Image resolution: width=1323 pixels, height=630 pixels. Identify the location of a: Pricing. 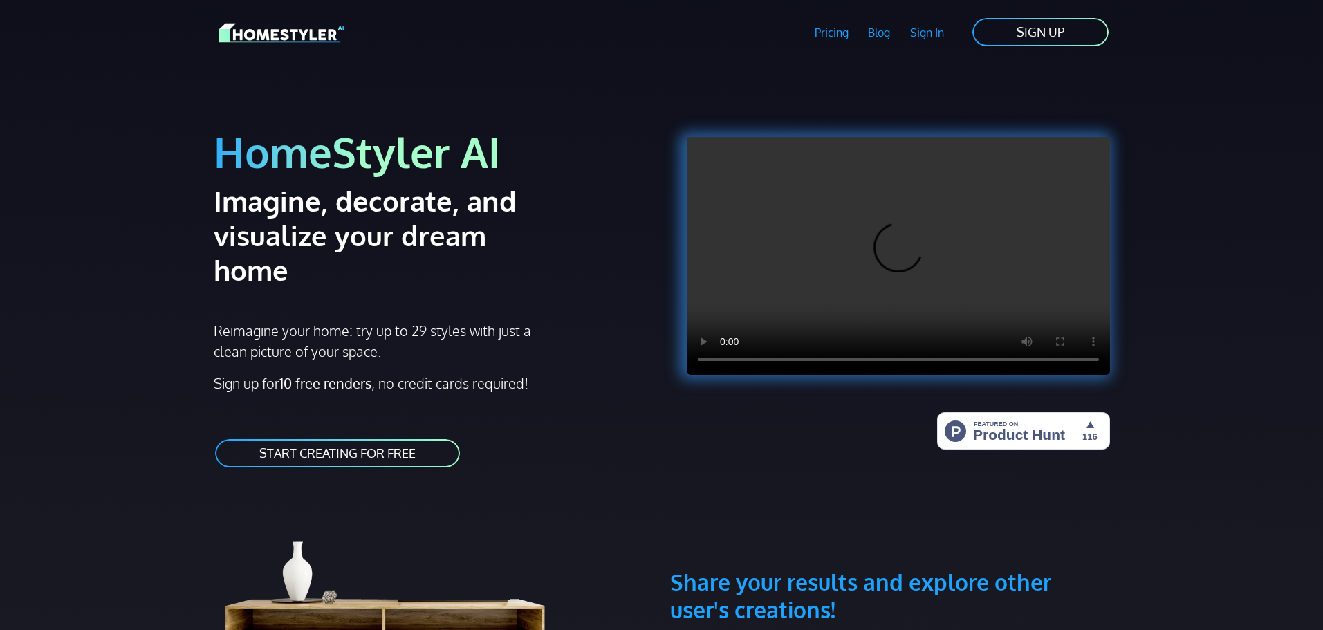
(831, 32).